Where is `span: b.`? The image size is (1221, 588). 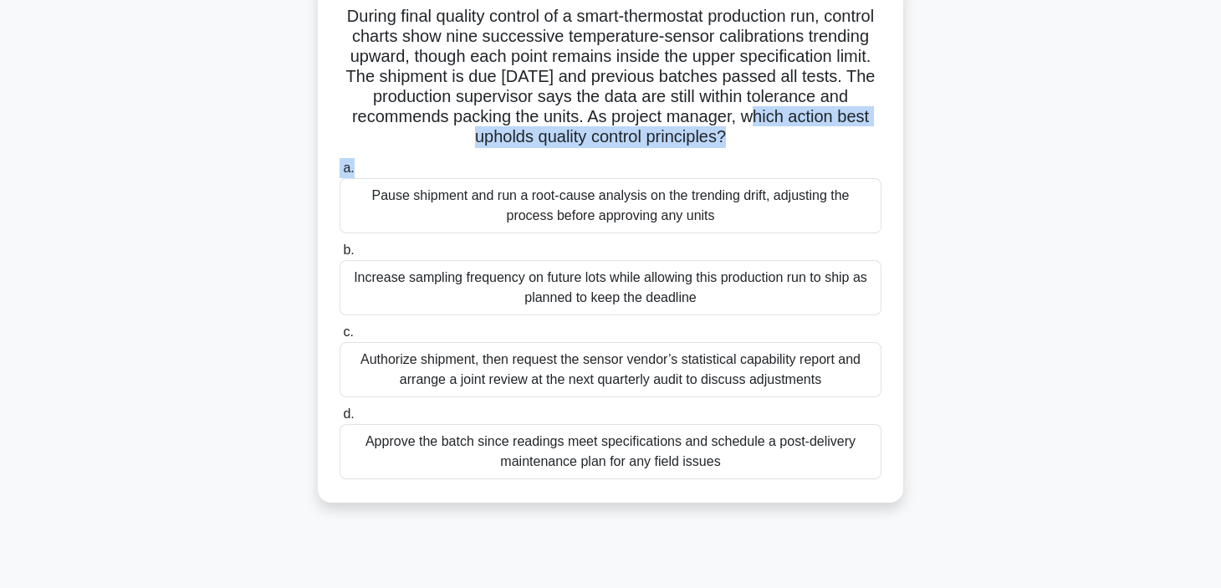
span: b. is located at coordinates (348, 249).